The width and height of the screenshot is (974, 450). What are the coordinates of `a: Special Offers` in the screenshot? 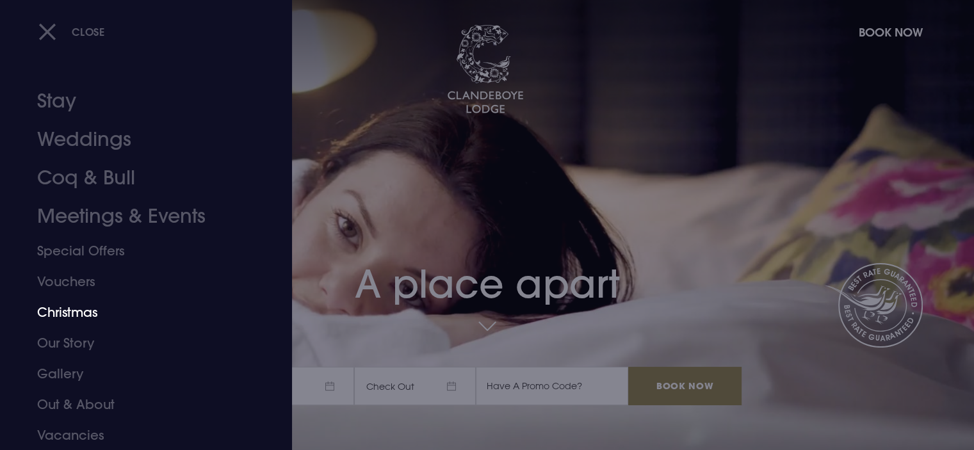 It's located at (138, 251).